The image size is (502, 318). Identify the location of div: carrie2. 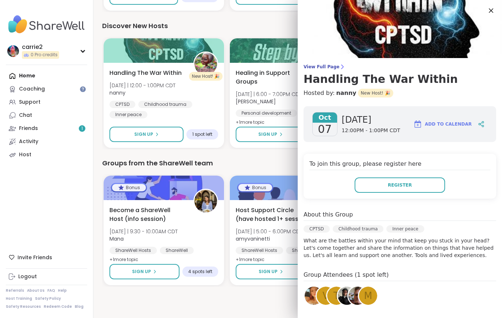
(41, 47).